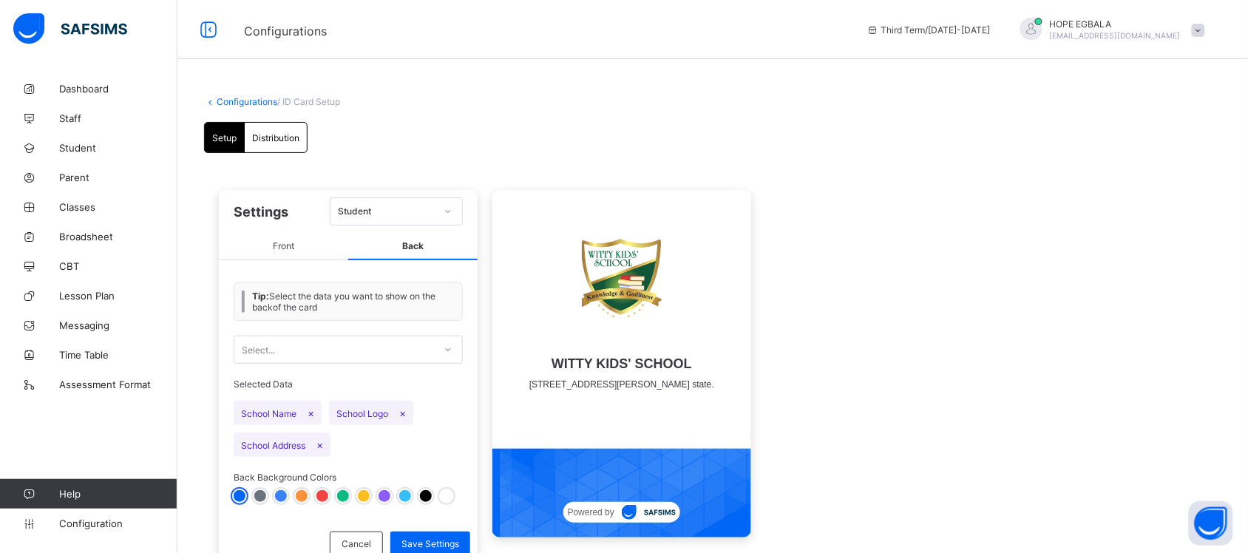 Image resolution: width=1248 pixels, height=553 pixels. I want to click on div: #8B5CF6, so click(385, 496).